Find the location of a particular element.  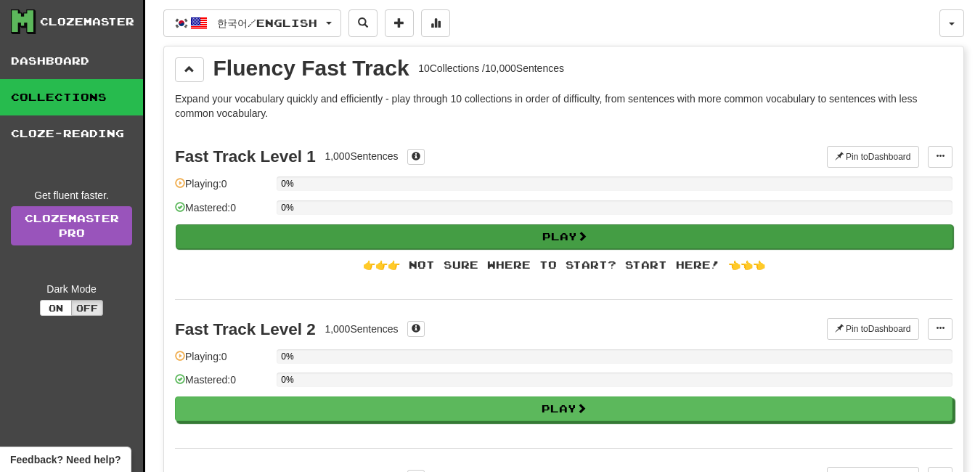

button: Off is located at coordinates (87, 308).